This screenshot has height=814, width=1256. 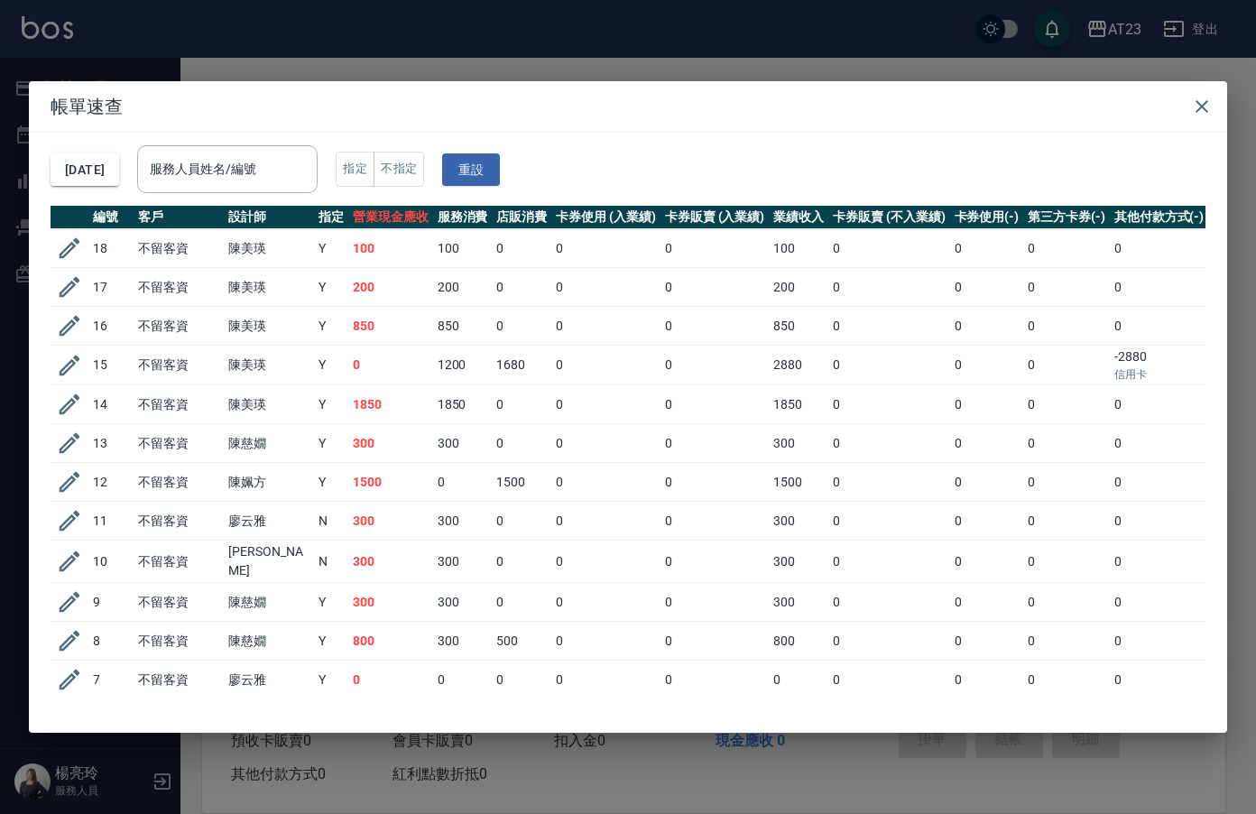 What do you see at coordinates (463, 366) in the screenshot?
I see `td: 1200` at bounding box center [463, 366].